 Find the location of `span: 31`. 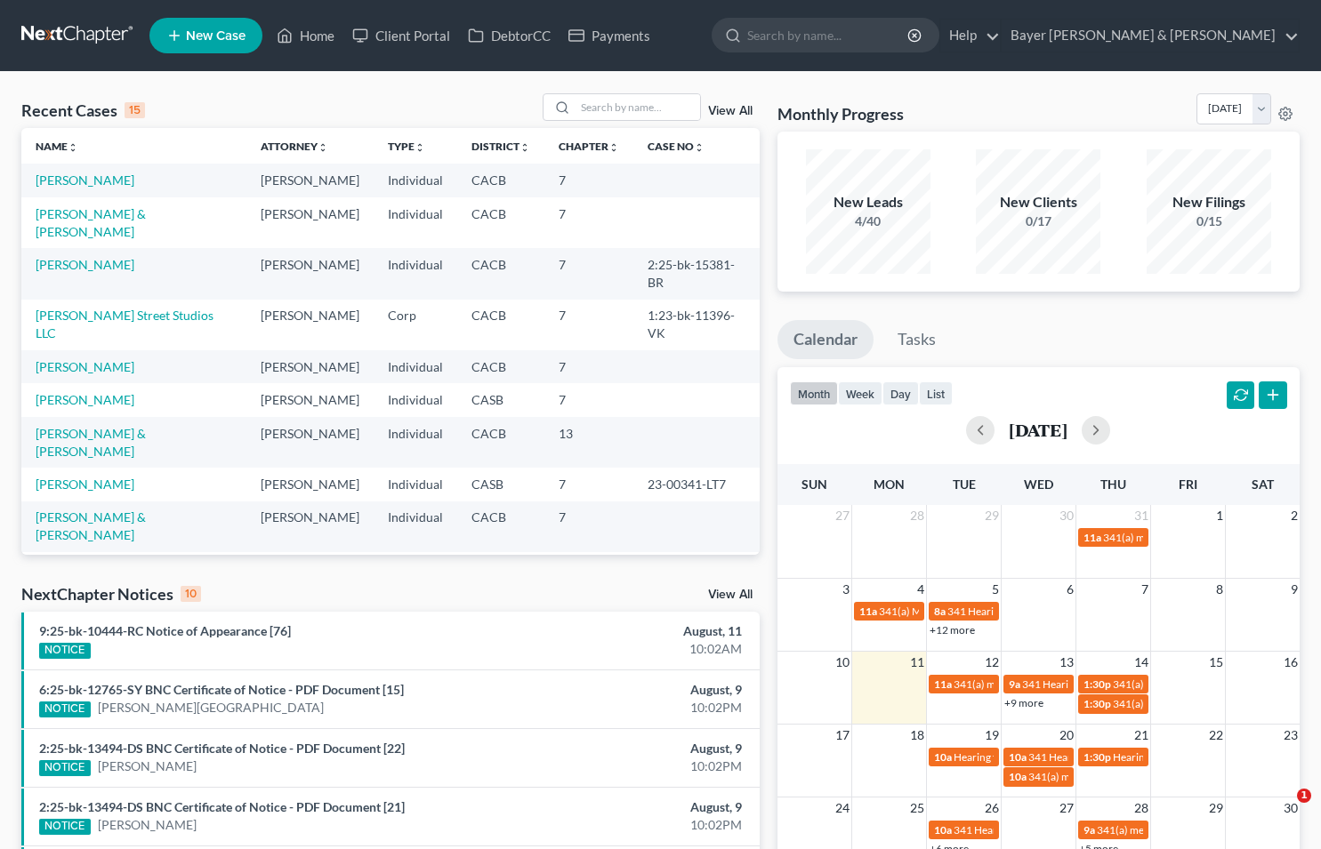

span: 31 is located at coordinates (1141, 516).